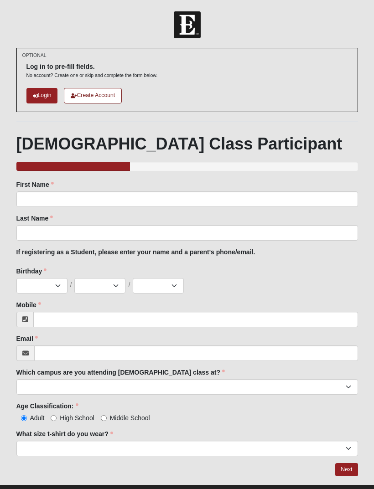 This screenshot has width=374, height=489. What do you see at coordinates (31, 271) in the screenshot?
I see `label: Birthday` at bounding box center [31, 271].